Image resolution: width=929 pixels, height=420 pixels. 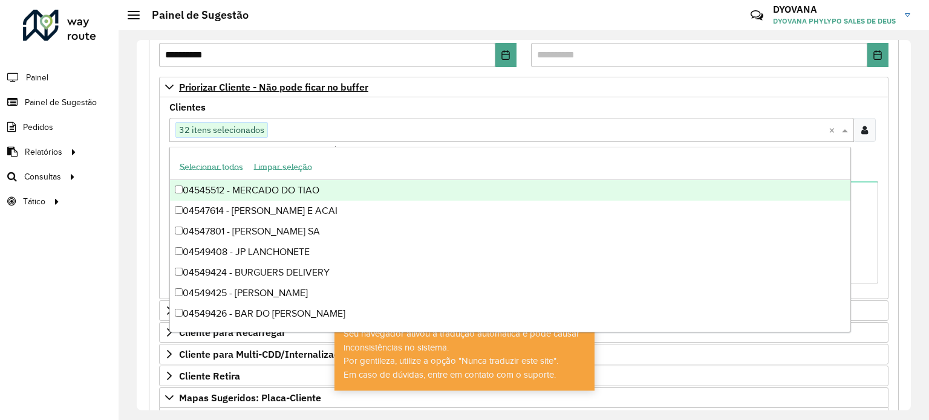 What do you see at coordinates (209, 376) in the screenshot?
I see `font: Cliente Retira` at bounding box center [209, 376].